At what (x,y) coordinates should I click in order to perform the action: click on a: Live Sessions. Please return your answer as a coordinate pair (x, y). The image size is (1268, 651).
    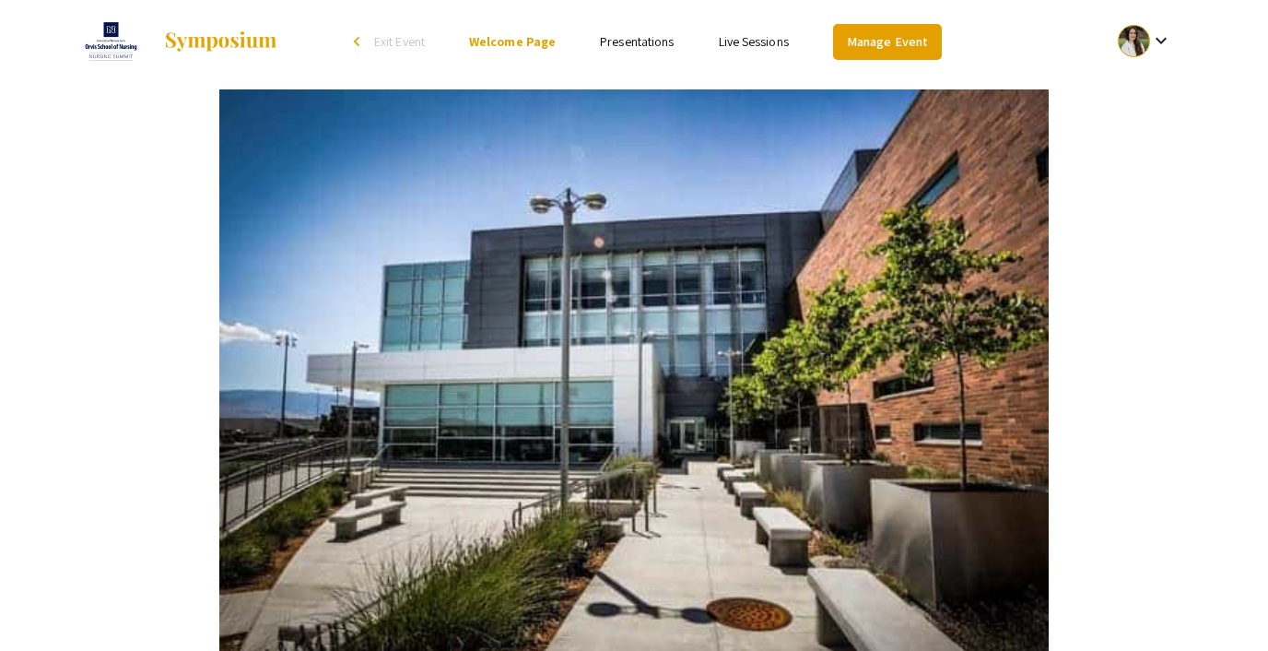
    Looking at the image, I should click on (754, 41).